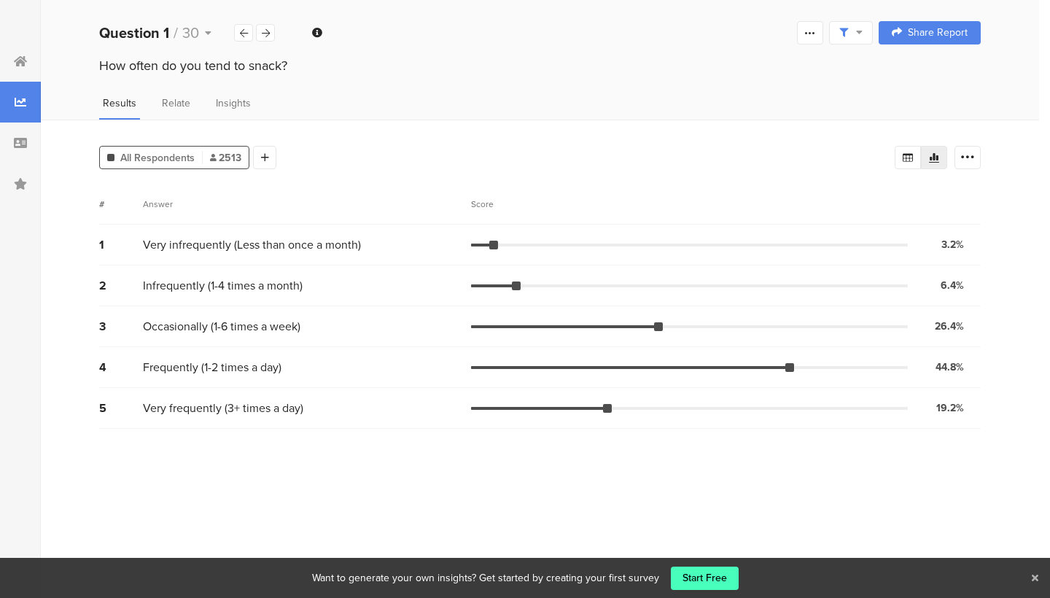 Image resolution: width=1050 pixels, height=598 pixels. Describe the element at coordinates (225, 158) in the screenshot. I see `span: 2513` at that location.